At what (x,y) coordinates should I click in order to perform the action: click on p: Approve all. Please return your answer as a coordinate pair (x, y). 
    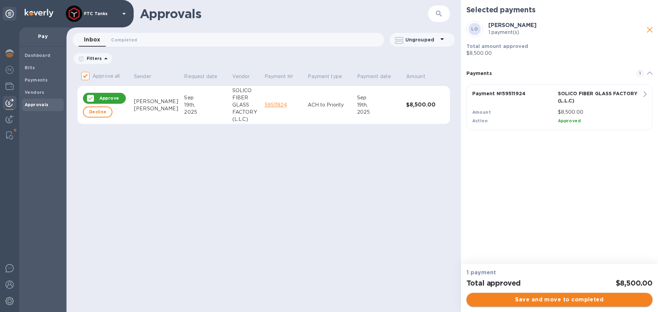
    Looking at the image, I should click on (106, 76).